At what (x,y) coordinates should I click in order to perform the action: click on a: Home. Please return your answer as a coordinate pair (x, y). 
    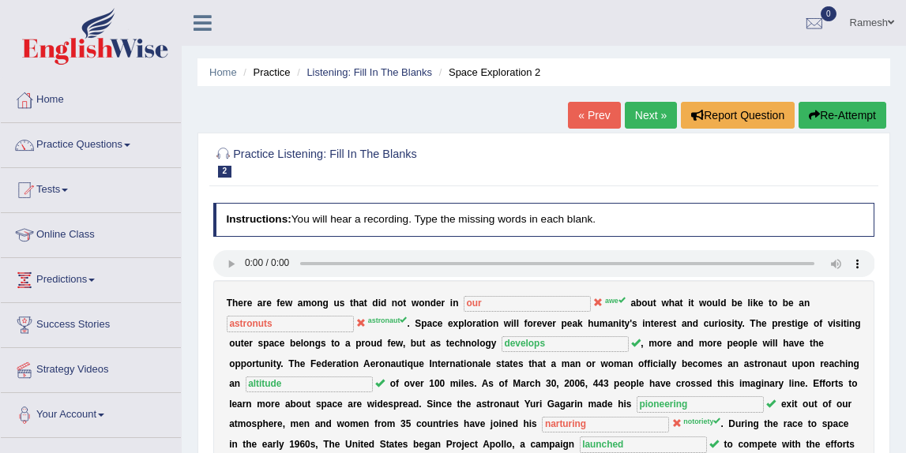
    Looking at the image, I should click on (91, 98).